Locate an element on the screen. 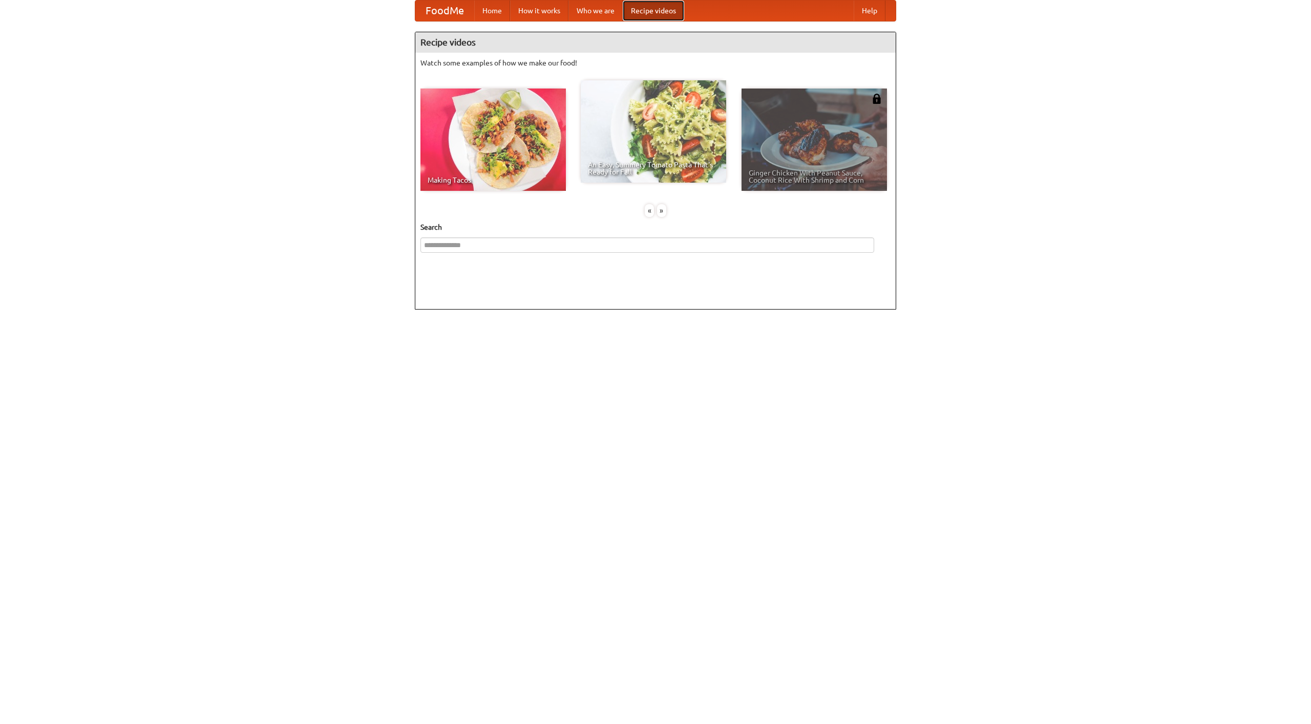 This screenshot has width=1311, height=724. a: Home is located at coordinates (492, 11).